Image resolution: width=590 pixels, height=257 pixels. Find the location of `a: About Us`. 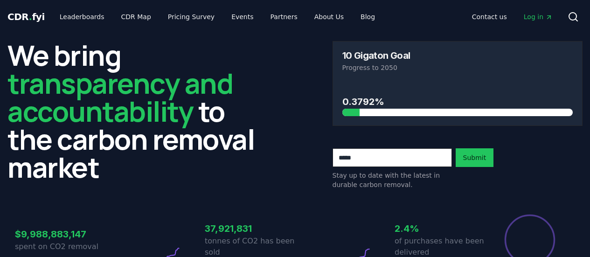

a: About Us is located at coordinates (329, 17).